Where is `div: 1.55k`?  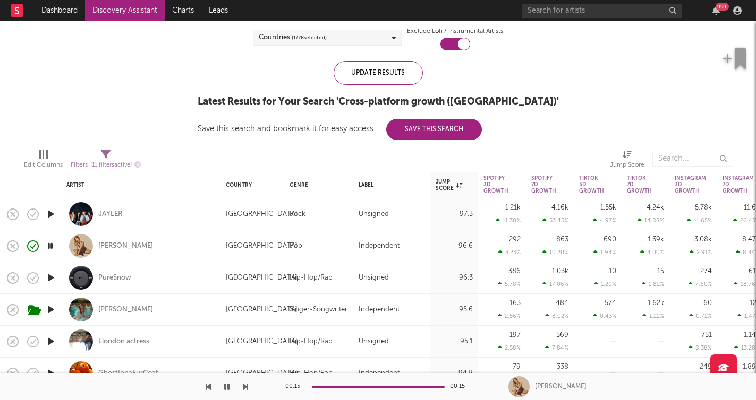
div: 1.55k is located at coordinates (608, 208).